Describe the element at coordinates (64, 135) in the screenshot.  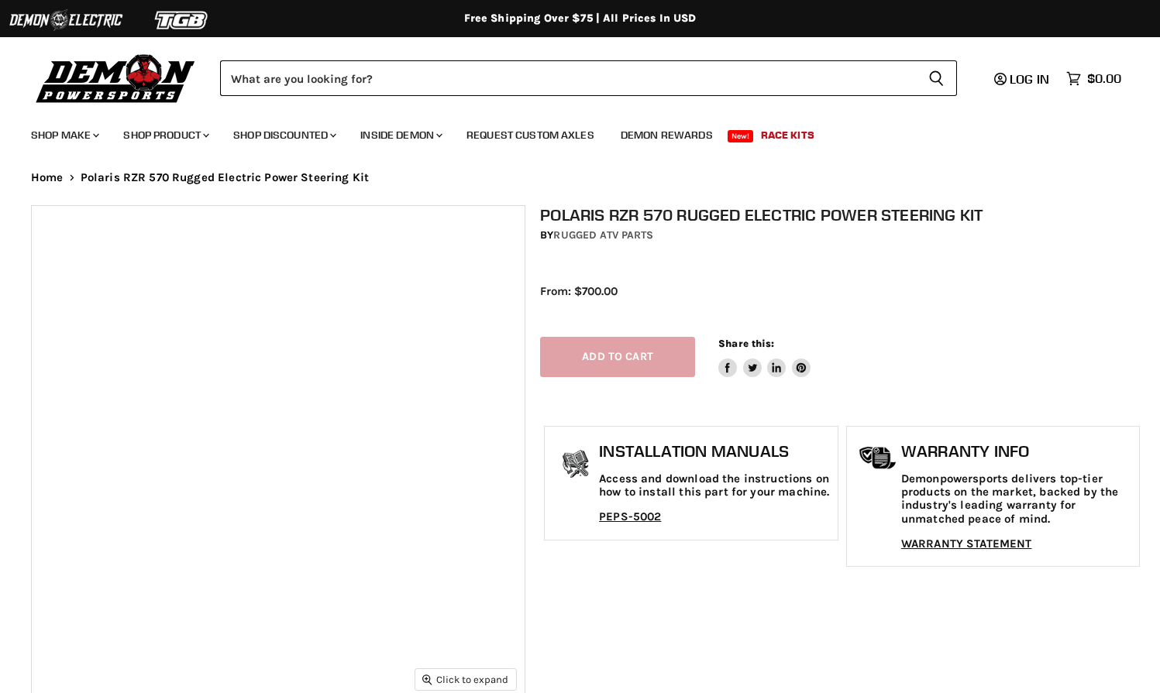
I see `a: Shop Make` at that location.